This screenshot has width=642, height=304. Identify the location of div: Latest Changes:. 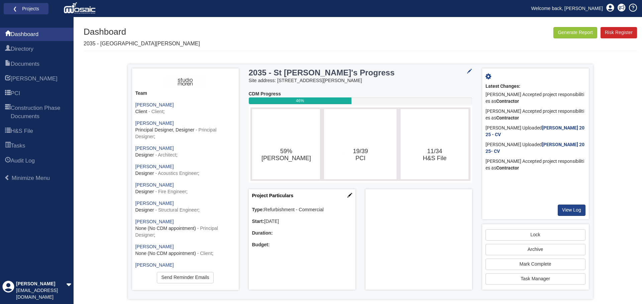
(535, 87).